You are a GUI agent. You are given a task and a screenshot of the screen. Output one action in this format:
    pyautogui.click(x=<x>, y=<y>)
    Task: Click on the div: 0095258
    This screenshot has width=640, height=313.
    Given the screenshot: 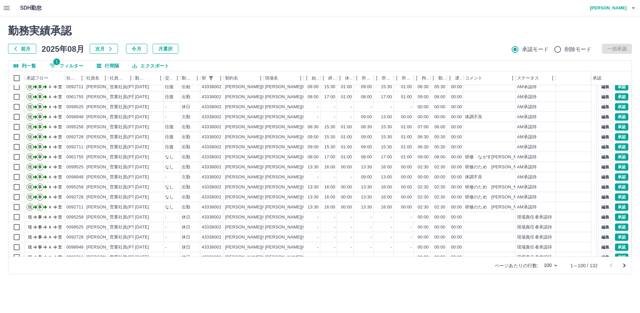 What is the action you would take?
    pyautogui.click(x=75, y=127)
    